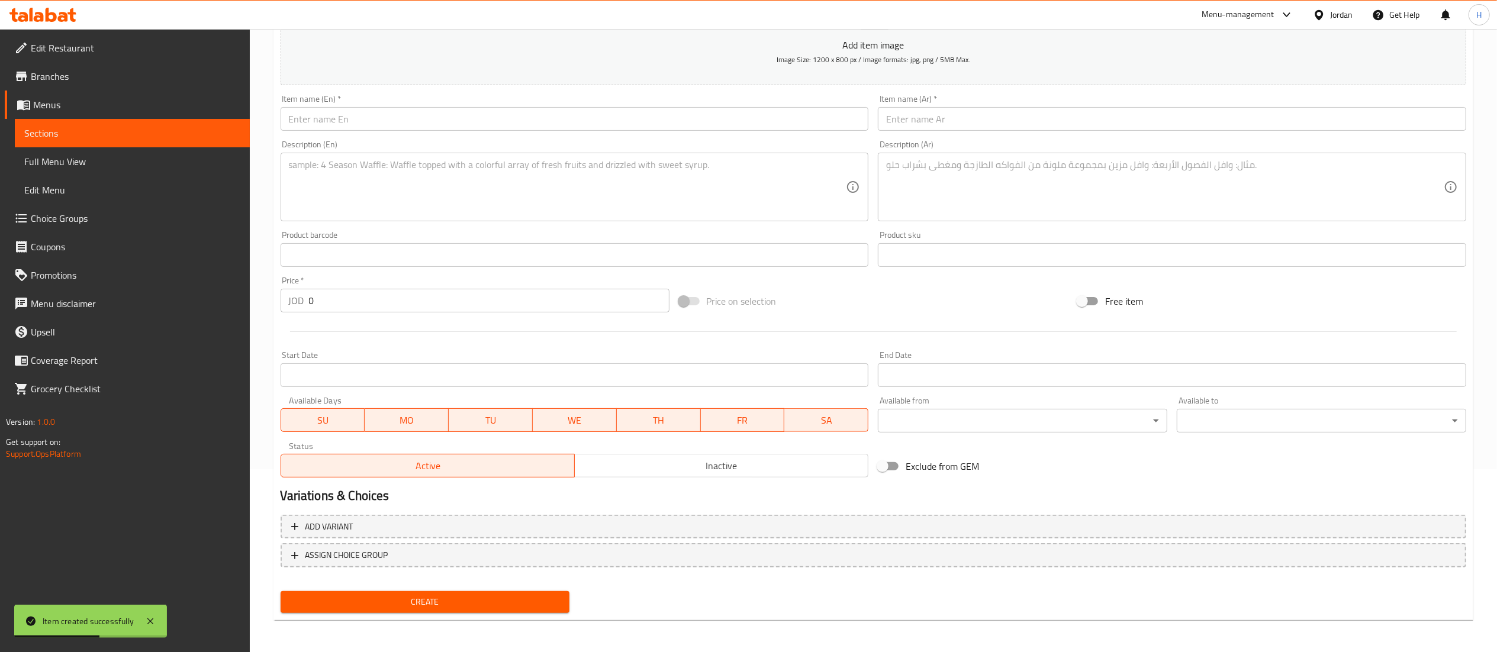  What do you see at coordinates (489, 301) in the screenshot?
I see `input: Please enter price` at bounding box center [489, 301].